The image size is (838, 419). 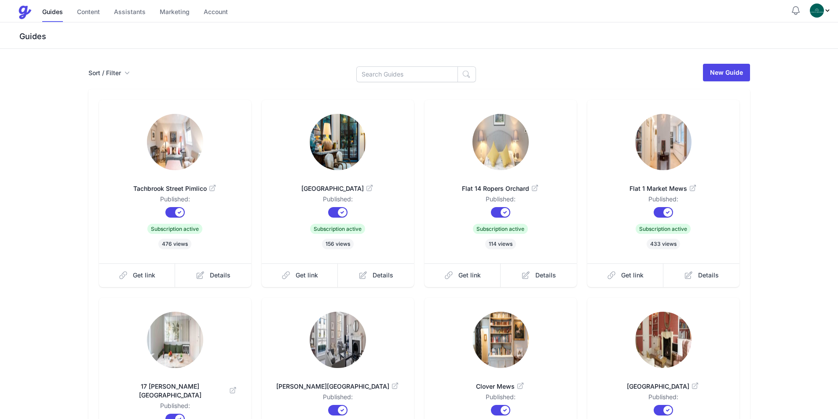 I want to click on img: xm3yavlnb4f2c1u8spx8tmgyuana, so click(x=663, y=142).